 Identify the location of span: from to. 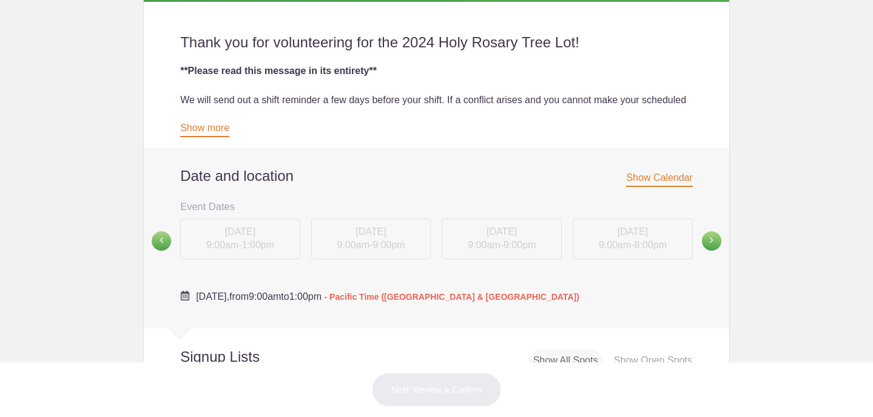
(388, 296).